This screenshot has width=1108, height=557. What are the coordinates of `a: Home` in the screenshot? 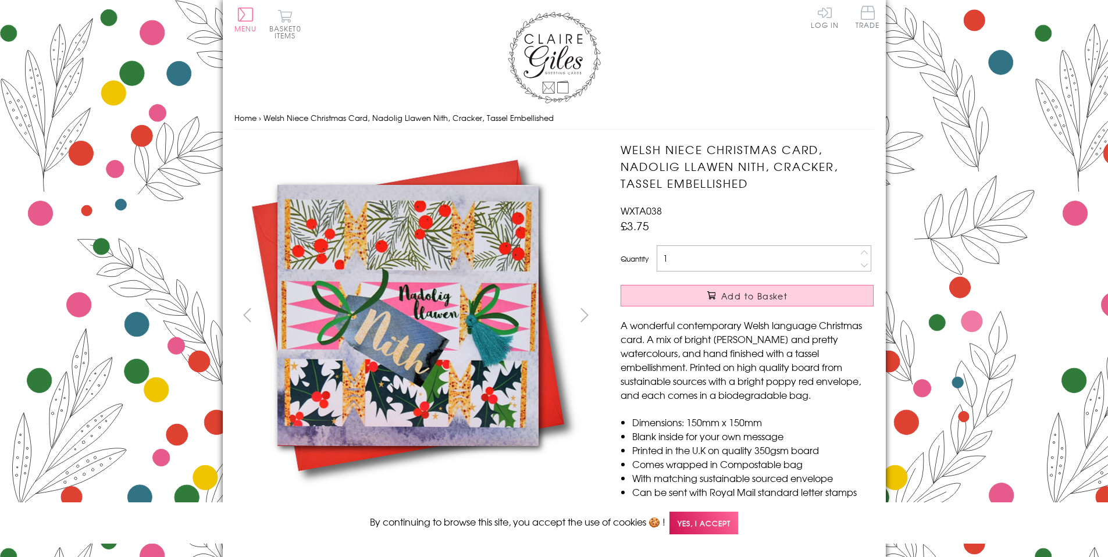 It's located at (245, 117).